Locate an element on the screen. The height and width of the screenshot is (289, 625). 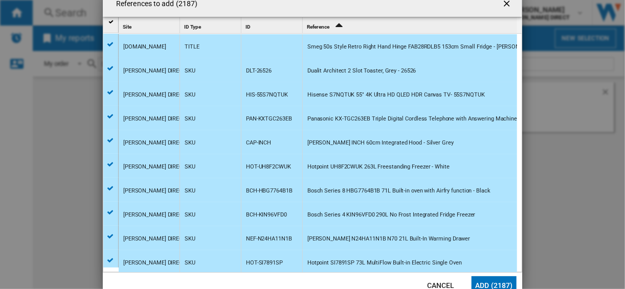
div: BCH-HBG7764B1B is located at coordinates (269, 191).